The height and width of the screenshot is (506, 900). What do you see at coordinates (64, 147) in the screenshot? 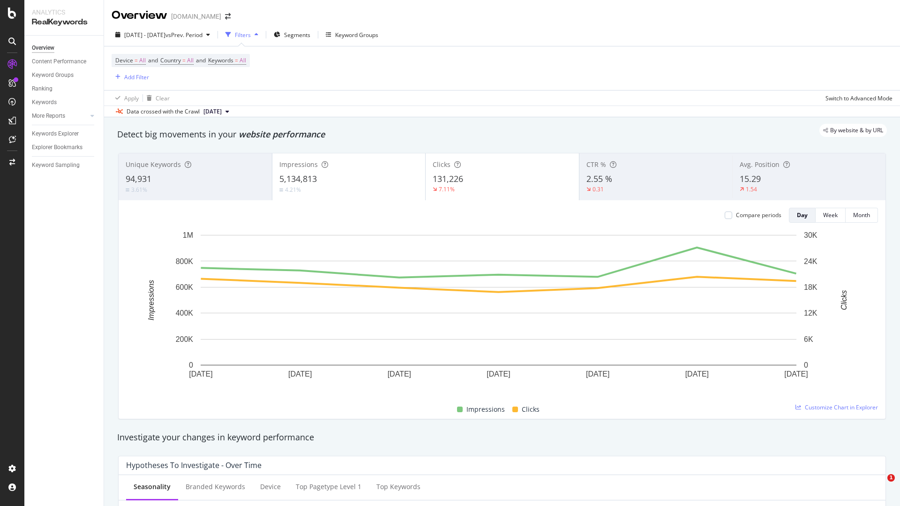
I see `a: Explorer Bookmarks` at bounding box center [64, 147].